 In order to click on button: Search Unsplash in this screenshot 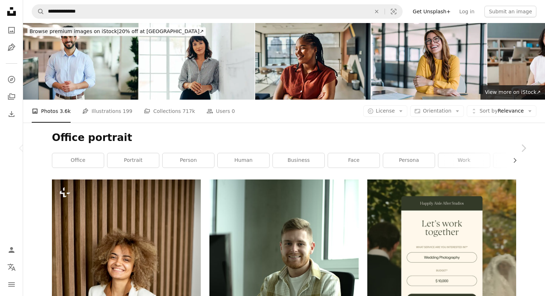, I will do `click(38, 12)`.